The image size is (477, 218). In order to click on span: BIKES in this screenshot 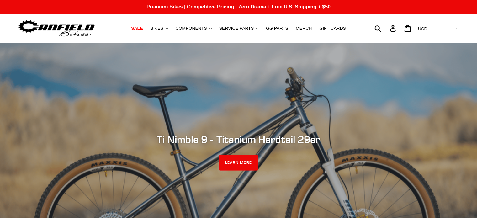, I will do `click(157, 28)`.